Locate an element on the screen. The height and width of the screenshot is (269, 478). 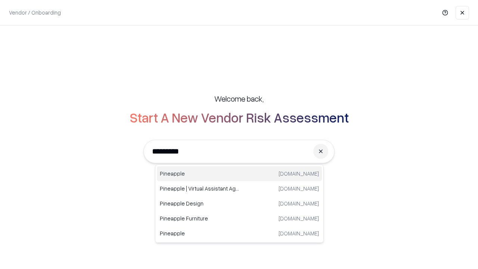
h5: Welcome back, is located at coordinates (239, 99).